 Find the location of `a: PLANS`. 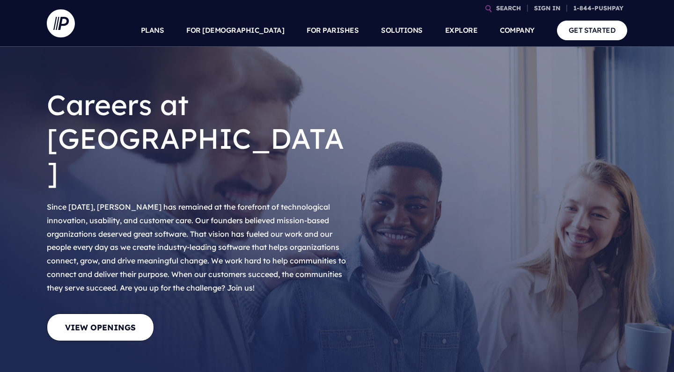

a: PLANS is located at coordinates (153, 30).